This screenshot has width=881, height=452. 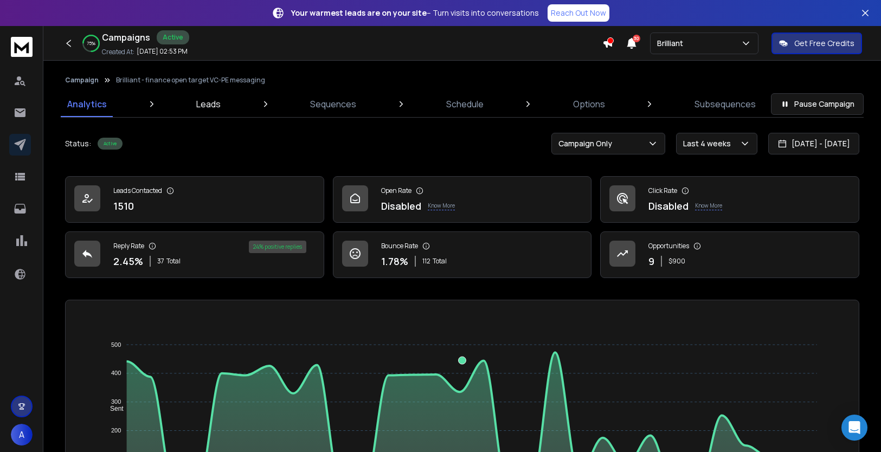 I want to click on span: 37, so click(x=160, y=261).